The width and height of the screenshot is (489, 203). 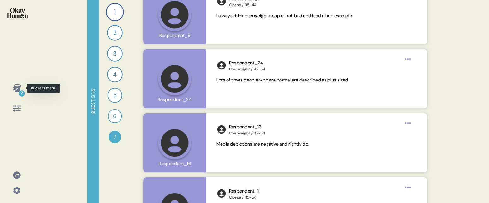 I want to click on div: 6, so click(x=115, y=116).